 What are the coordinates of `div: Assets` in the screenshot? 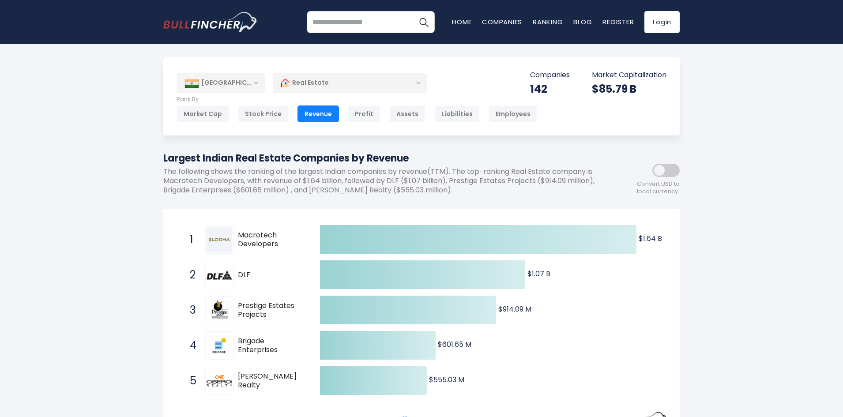 It's located at (407, 114).